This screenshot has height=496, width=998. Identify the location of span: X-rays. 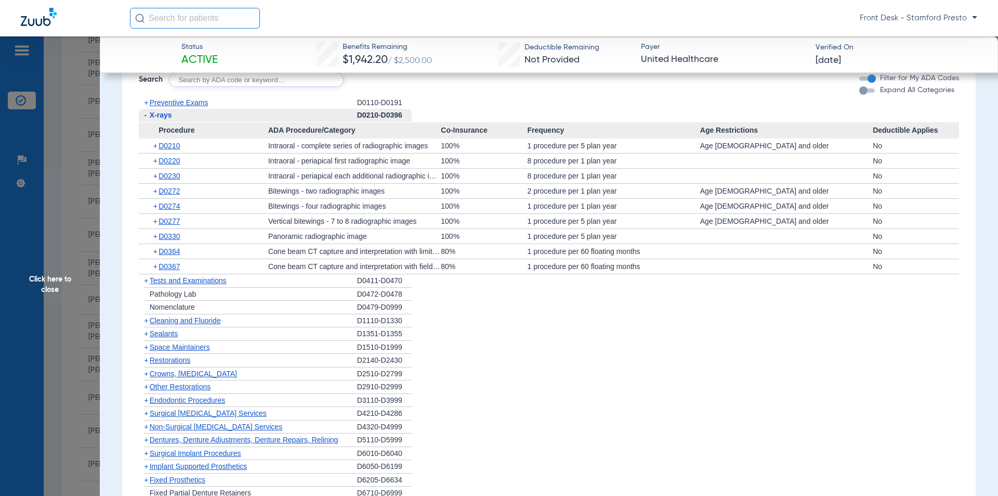
(161, 115).